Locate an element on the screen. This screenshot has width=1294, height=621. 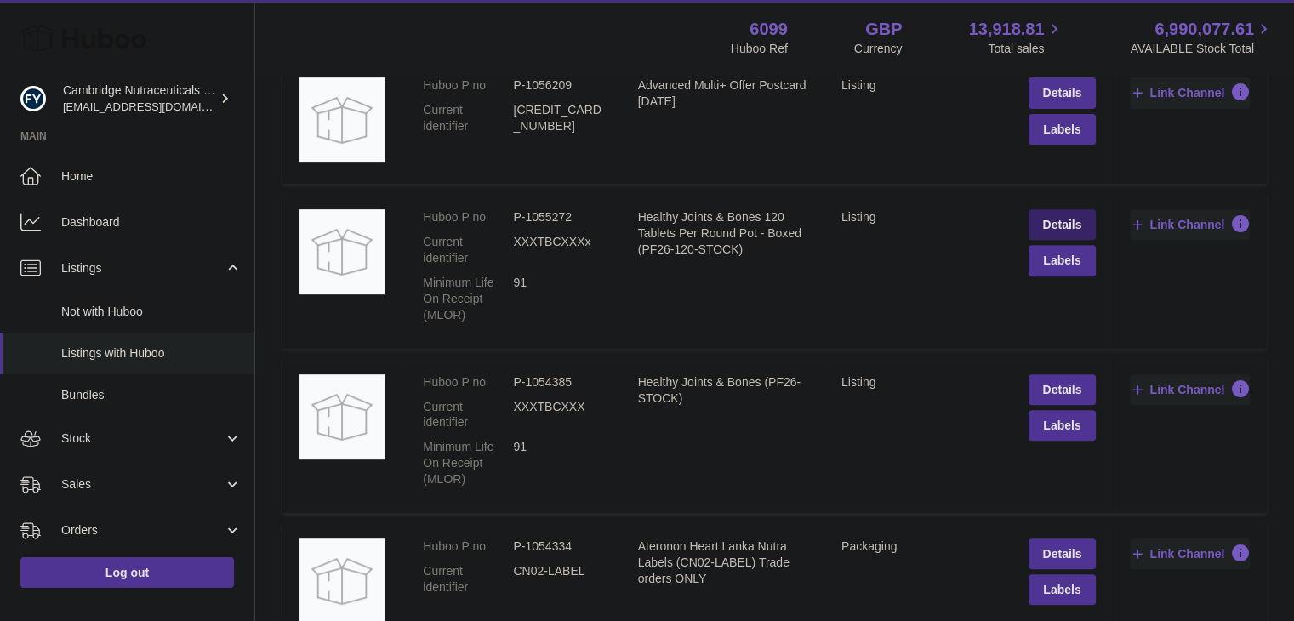
img: internalAdmin-6099@internal.huboo.com is located at coordinates (33, 99).